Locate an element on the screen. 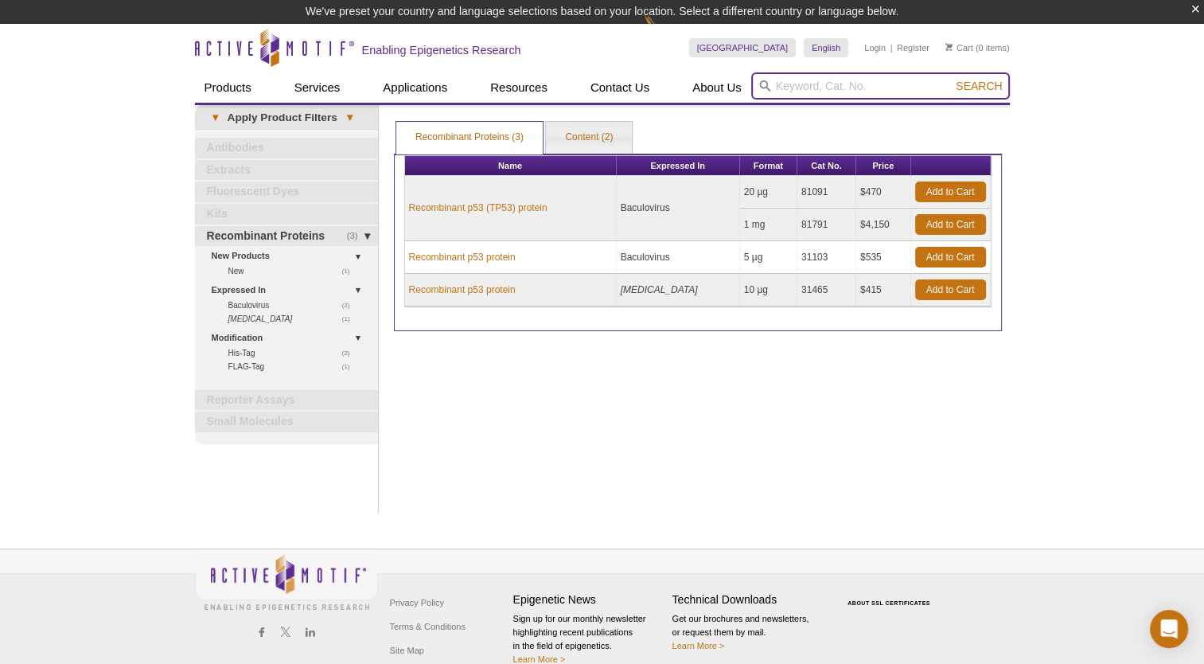  a: Recombinant Proteins (3) is located at coordinates (469, 138).